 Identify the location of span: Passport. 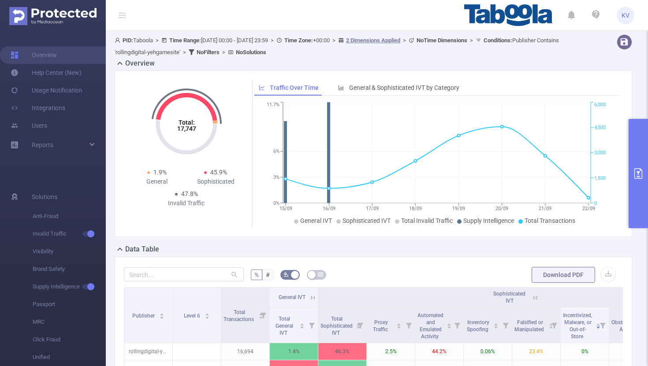
(69, 305).